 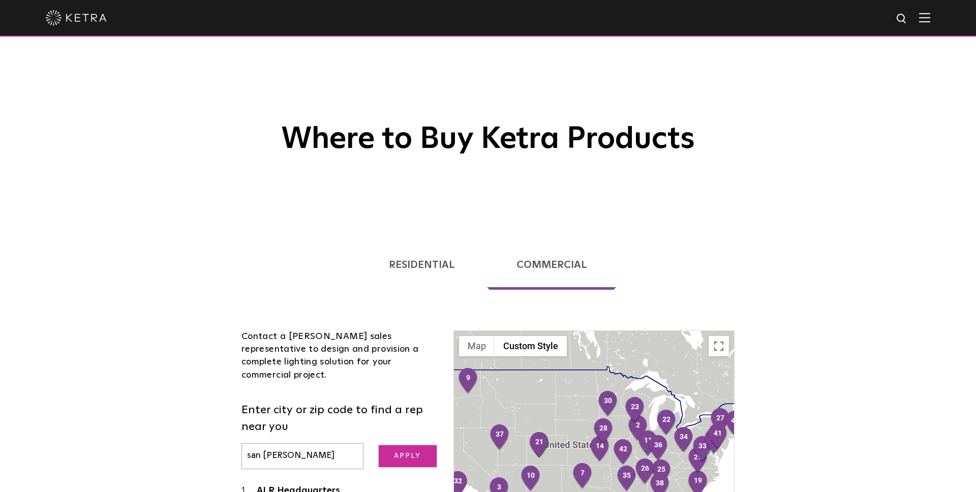 What do you see at coordinates (76, 18) in the screenshot?
I see `img: ketra-logo-2019-white` at bounding box center [76, 18].